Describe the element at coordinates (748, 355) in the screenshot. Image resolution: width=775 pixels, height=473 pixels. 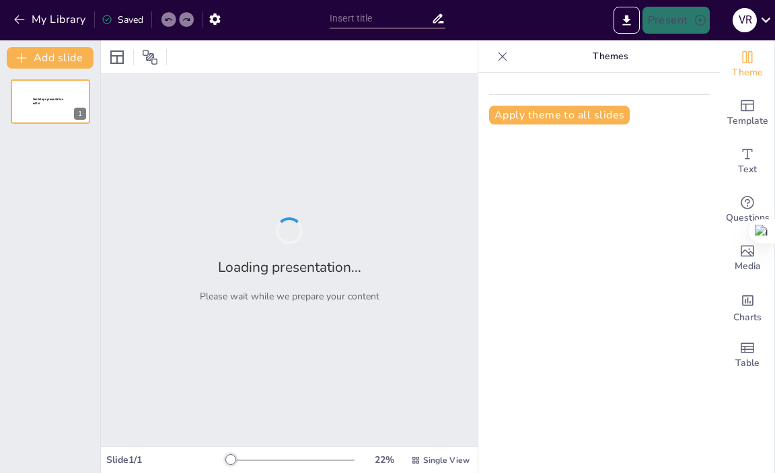
I see `div: Add a table` at that location.